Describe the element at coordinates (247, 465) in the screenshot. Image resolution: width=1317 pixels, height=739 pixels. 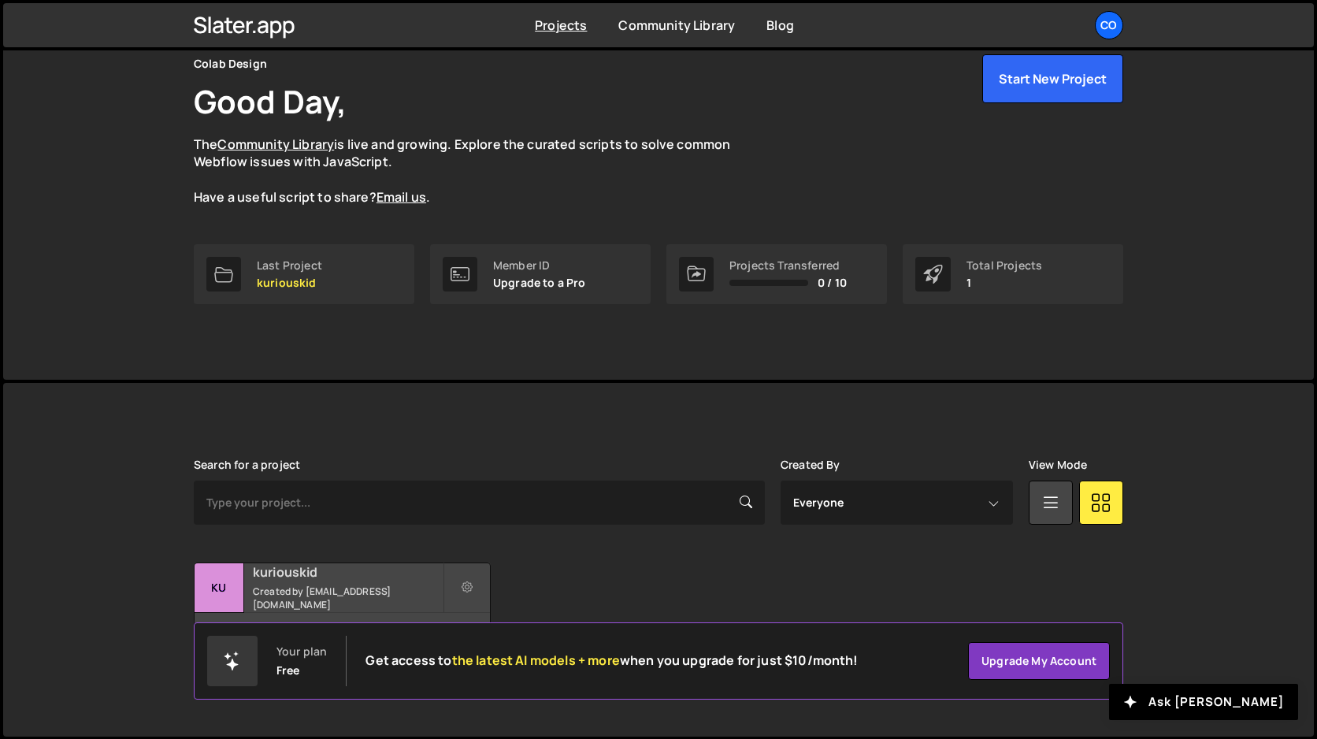
I see `label: Search for a project` at that location.